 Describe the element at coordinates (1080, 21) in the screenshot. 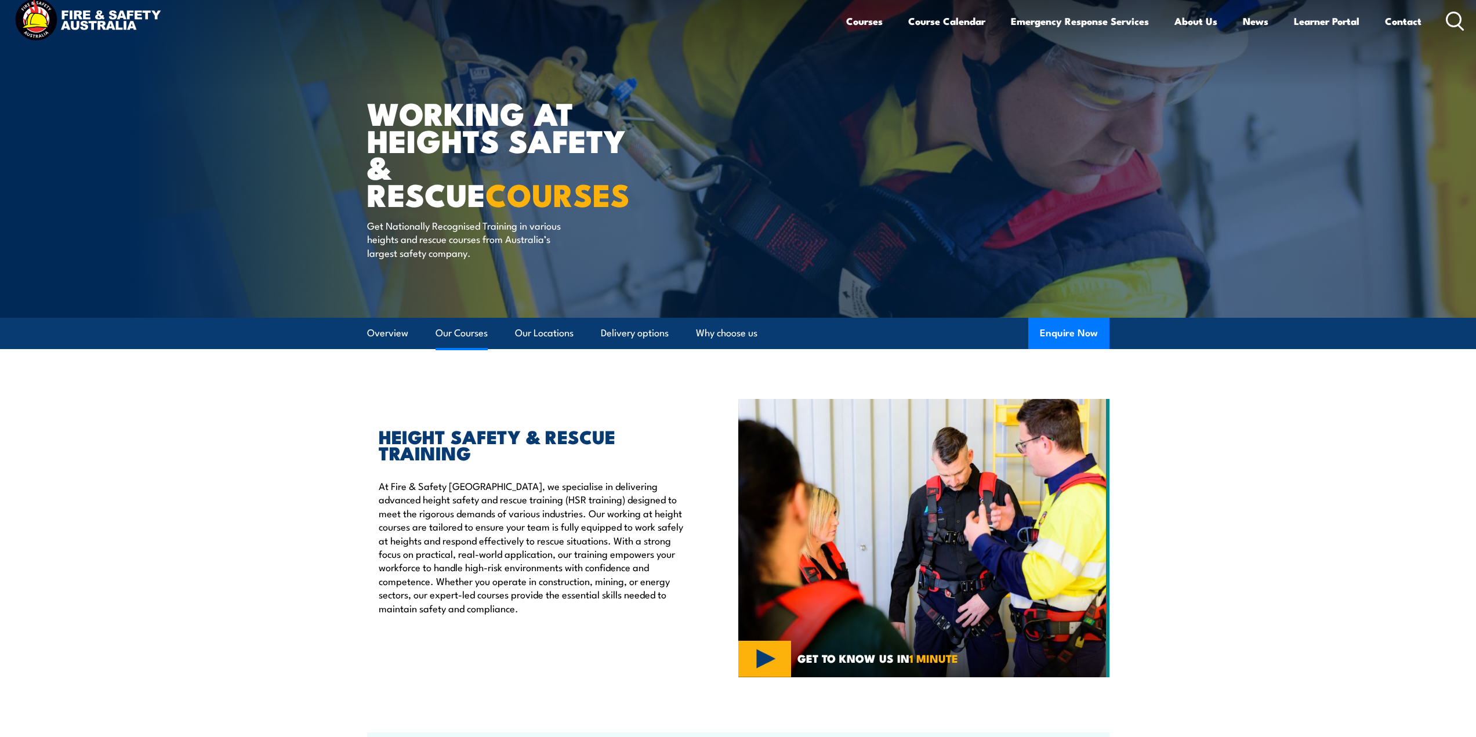

I see `a: Emergency Response Services` at that location.